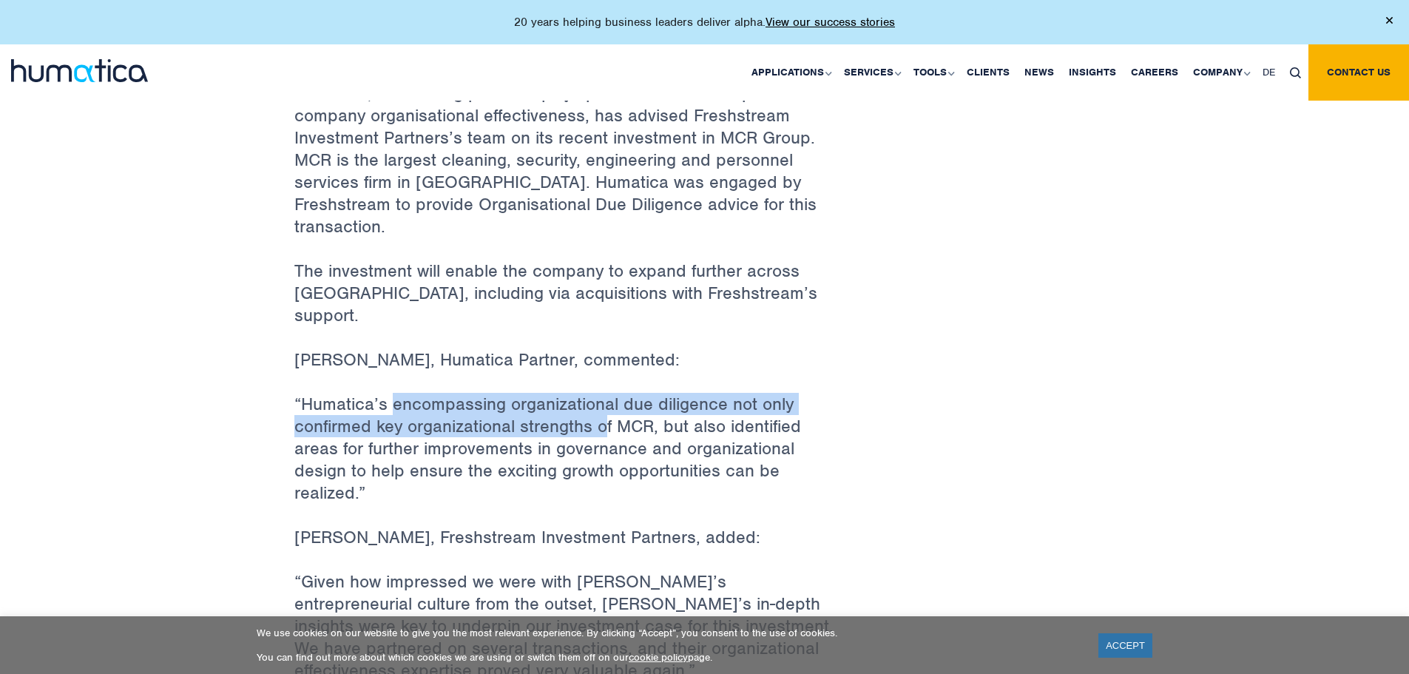  Describe the element at coordinates (933, 72) in the screenshot. I see `a: Tools` at that location.